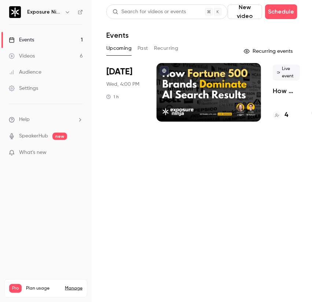 This screenshot has width=312, height=302. Describe the element at coordinates (245, 12) in the screenshot. I see `button: New video` at that location.